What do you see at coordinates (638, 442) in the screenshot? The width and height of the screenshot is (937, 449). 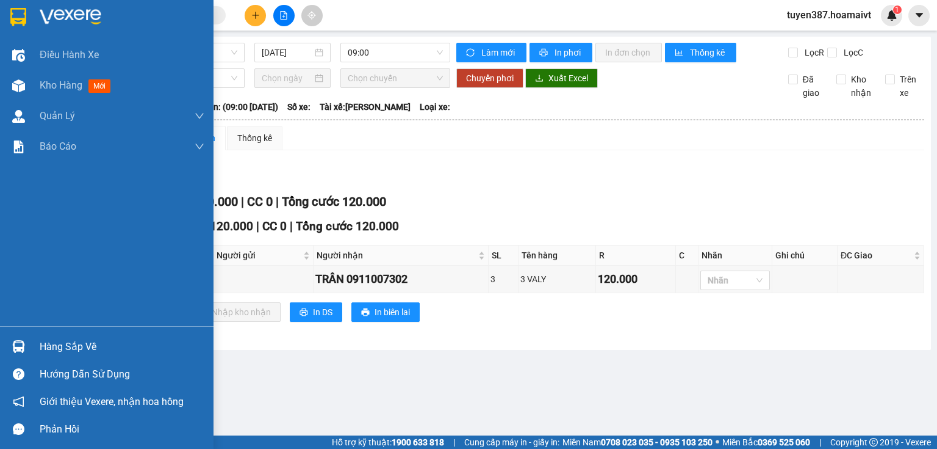 I see `span: Miền Nam` at bounding box center [638, 442].